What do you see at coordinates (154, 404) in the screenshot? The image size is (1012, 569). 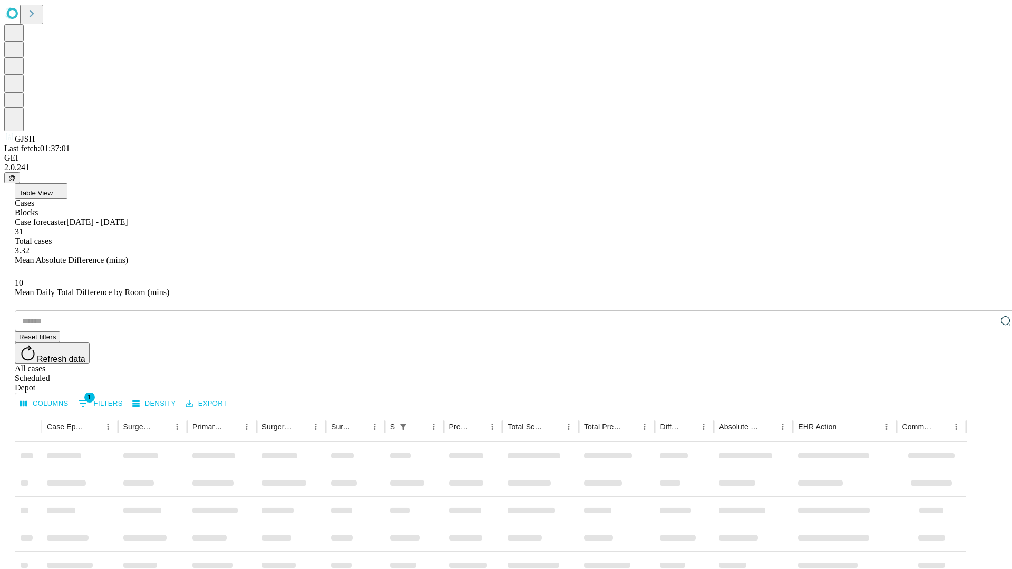 I see `button: Density` at bounding box center [154, 404].